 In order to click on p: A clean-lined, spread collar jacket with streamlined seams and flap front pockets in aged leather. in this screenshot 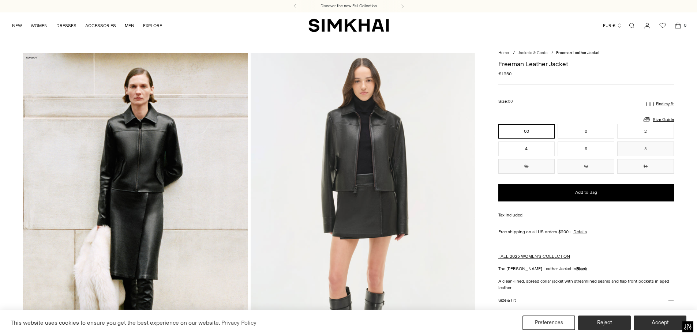, I will do `click(586, 285)`.